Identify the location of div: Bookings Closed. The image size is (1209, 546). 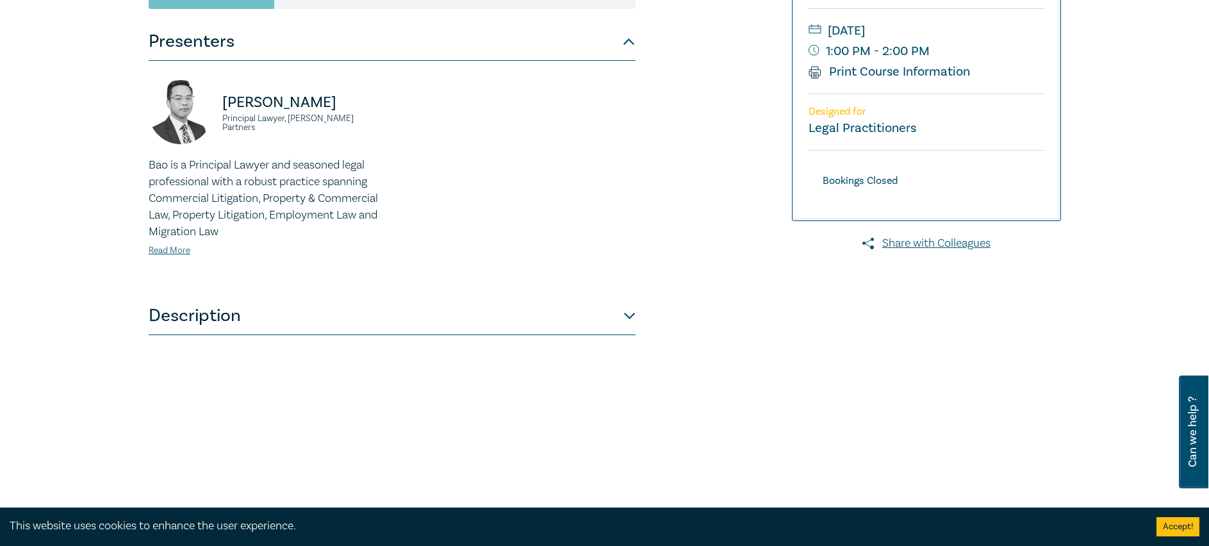
(860, 181).